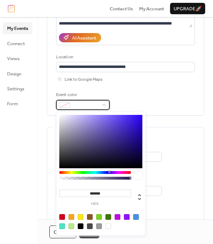 This screenshot has height=244, width=213. Describe the element at coordinates (11, 9) in the screenshot. I see `img: logo` at that location.